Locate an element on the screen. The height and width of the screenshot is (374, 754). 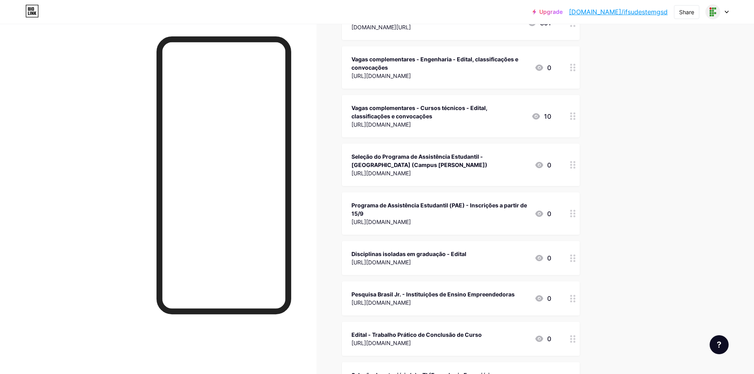
div: Share is located at coordinates (687, 12).